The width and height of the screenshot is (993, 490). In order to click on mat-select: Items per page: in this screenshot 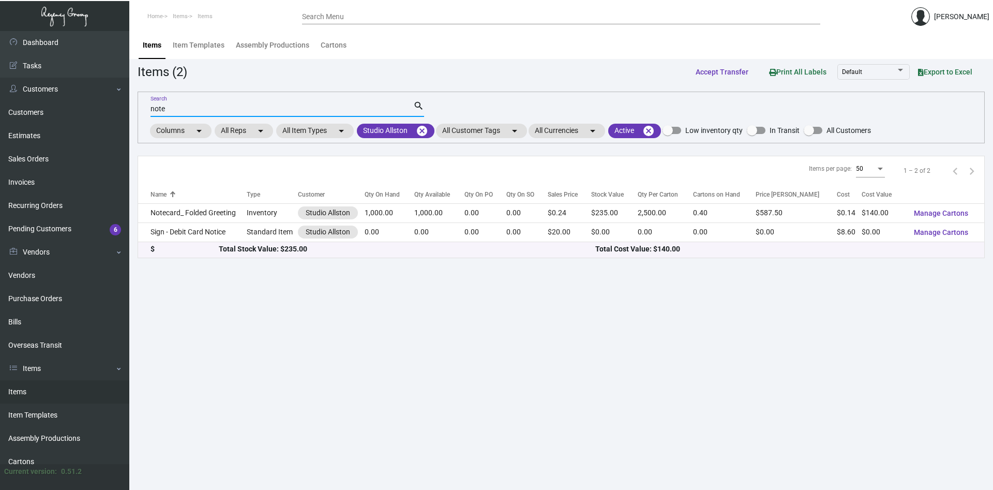, I will do `click(871, 169)`.